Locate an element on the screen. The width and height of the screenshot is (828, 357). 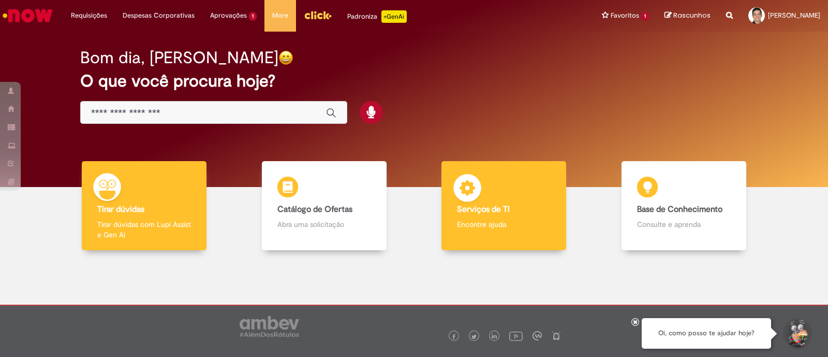
b: Tirar dúvidas is located at coordinates (121, 209).